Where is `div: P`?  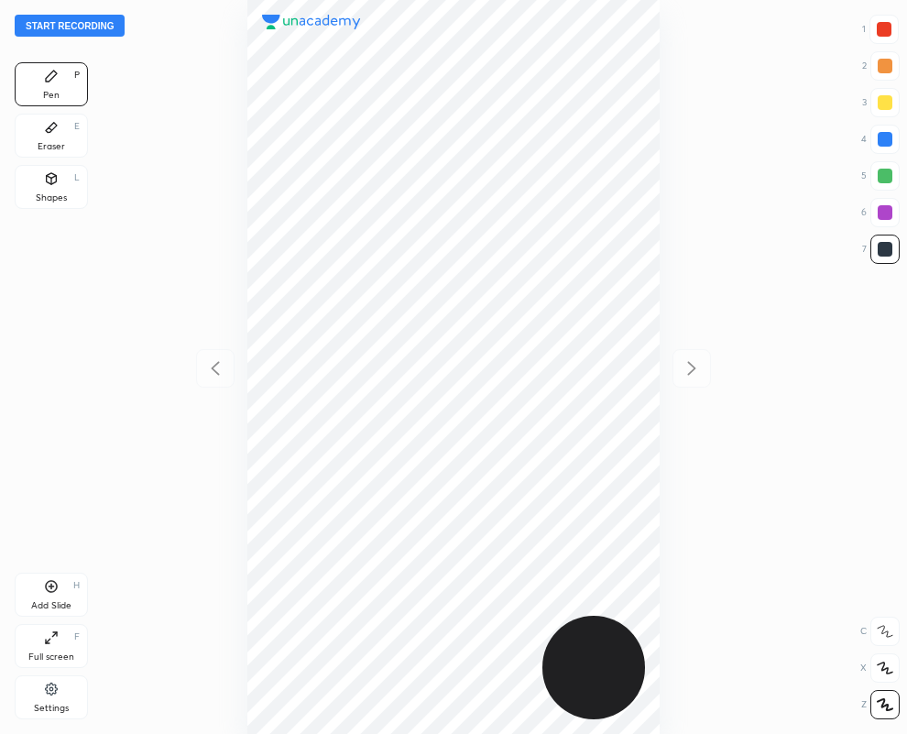 div: P is located at coordinates (77, 75).